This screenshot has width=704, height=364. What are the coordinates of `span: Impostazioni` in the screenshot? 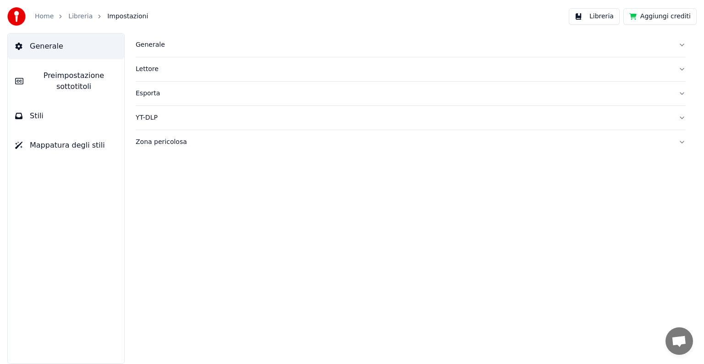 It's located at (127, 16).